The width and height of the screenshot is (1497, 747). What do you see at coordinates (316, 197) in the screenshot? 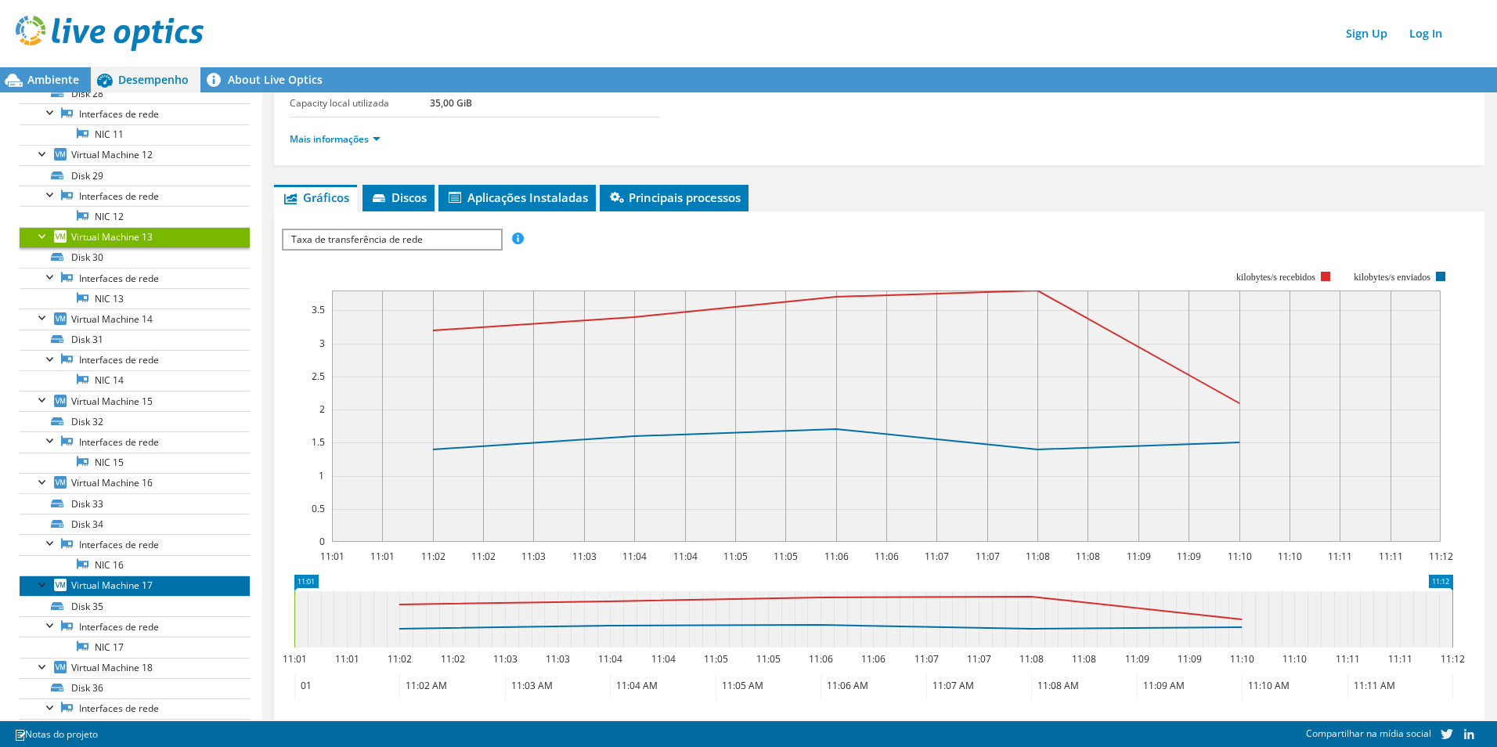
I see `span: Gráficos` at bounding box center [316, 197].